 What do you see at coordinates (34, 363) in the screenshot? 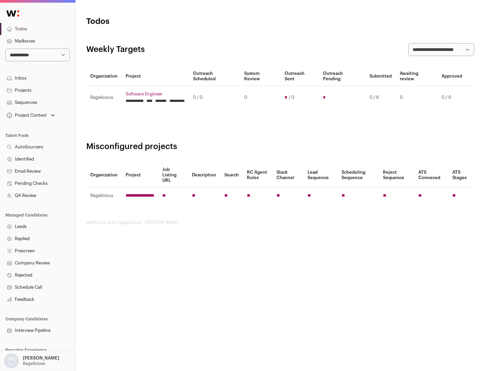
I see `p: Bagelicious` at bounding box center [34, 363].